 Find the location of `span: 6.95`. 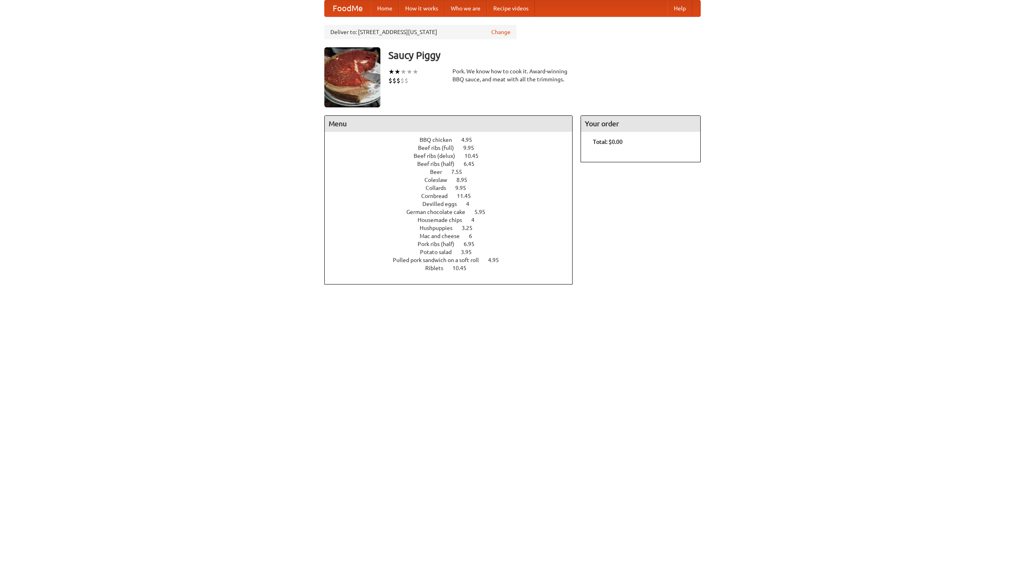

span: 6.95 is located at coordinates (473, 244).